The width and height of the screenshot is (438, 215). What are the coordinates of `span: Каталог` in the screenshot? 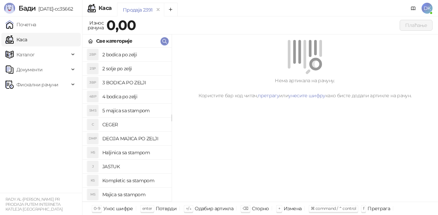 It's located at (26, 55).